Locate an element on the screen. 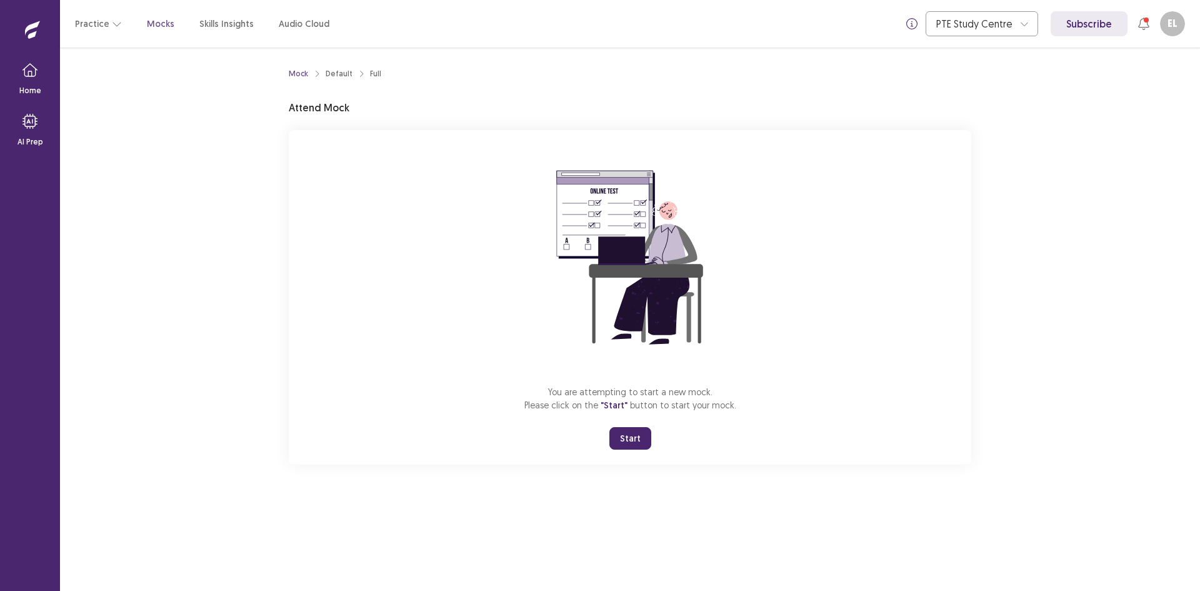  button: Practice is located at coordinates (98, 24).